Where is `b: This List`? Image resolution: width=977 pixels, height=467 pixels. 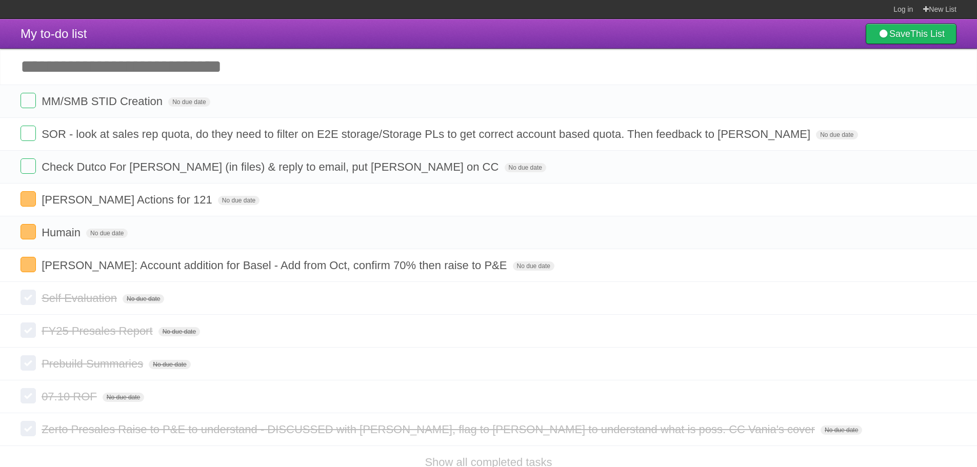 b: This List is located at coordinates (927, 34).